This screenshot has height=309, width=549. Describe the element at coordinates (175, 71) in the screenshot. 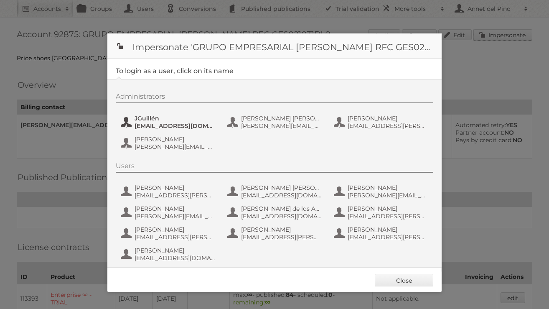

I see `legend: To login as a user, click on its name` at that location.